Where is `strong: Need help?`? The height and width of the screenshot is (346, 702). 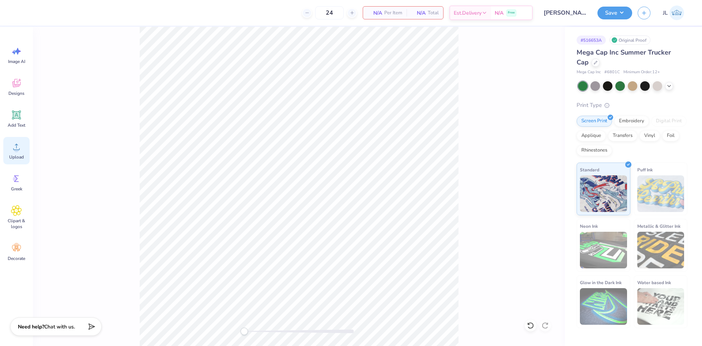
strong: Need help? is located at coordinates (31, 326).